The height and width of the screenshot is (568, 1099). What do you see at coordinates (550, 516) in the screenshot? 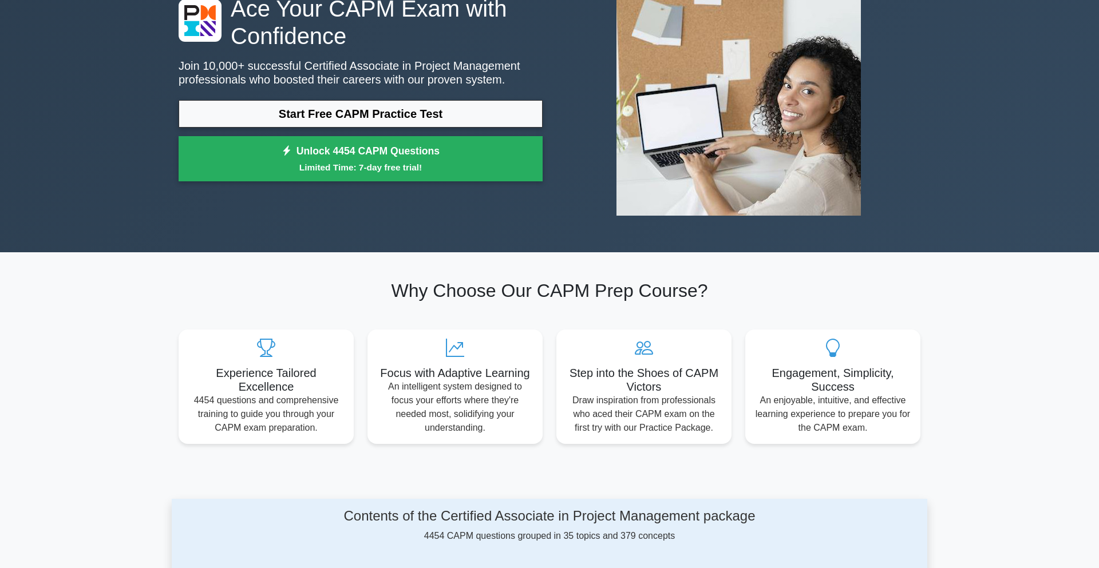
I see `h4: Contents of the Certified Associate in Project Management package` at bounding box center [550, 516].